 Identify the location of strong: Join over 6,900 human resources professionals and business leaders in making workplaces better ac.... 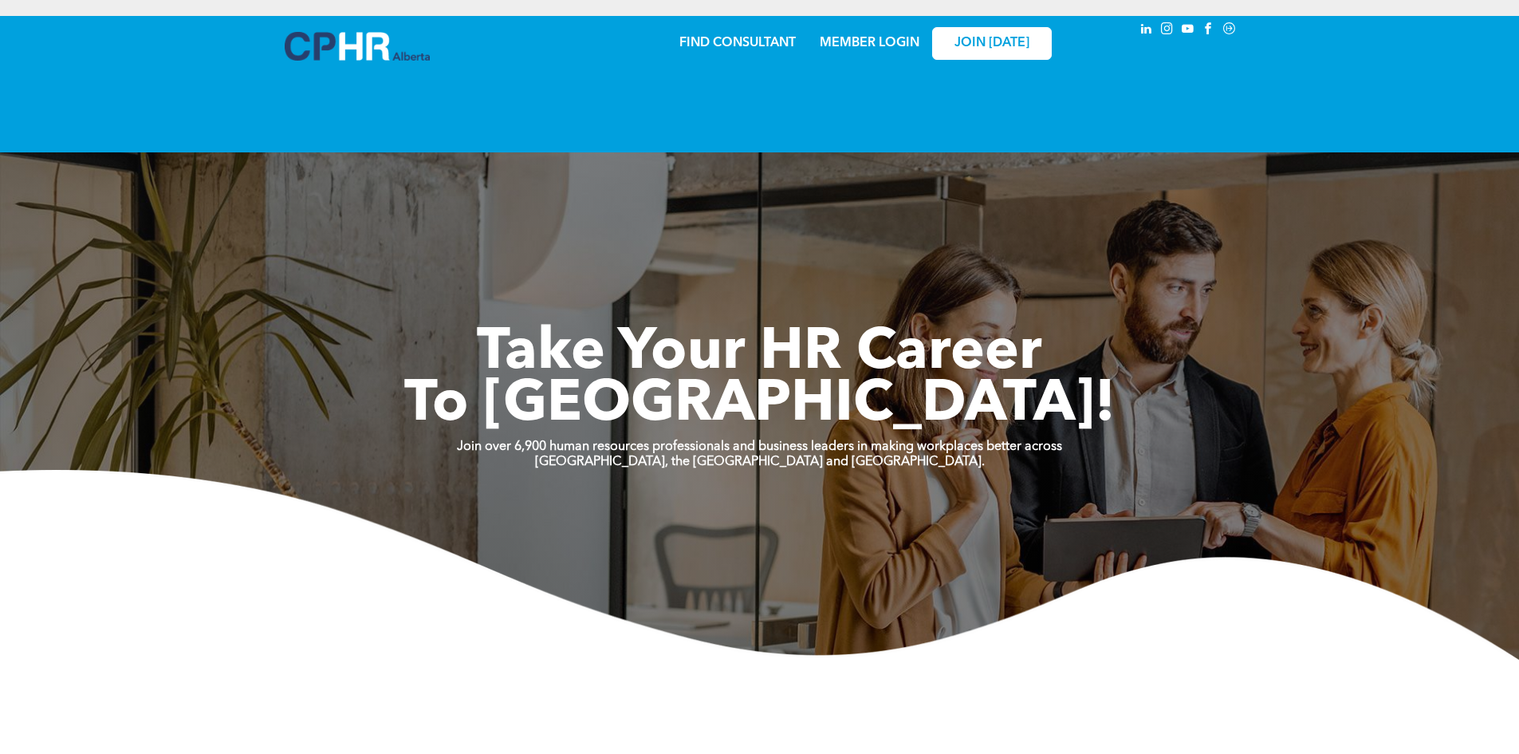
(759, 447).